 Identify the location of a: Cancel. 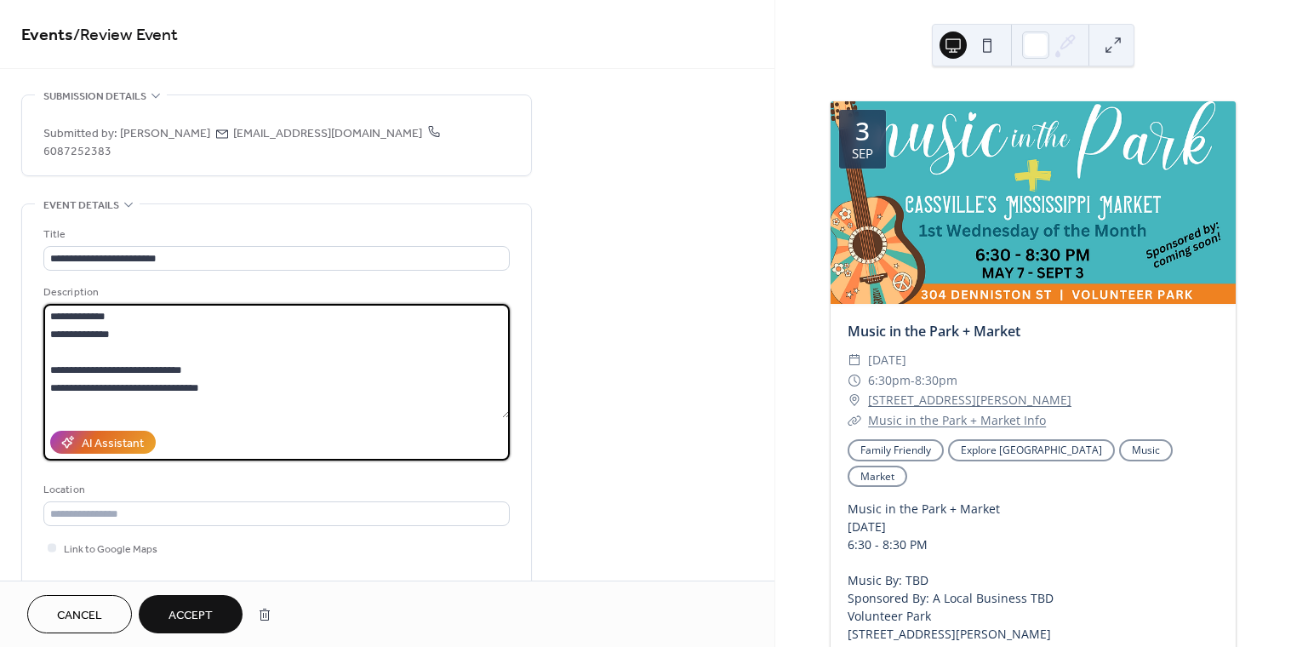
(79, 613).